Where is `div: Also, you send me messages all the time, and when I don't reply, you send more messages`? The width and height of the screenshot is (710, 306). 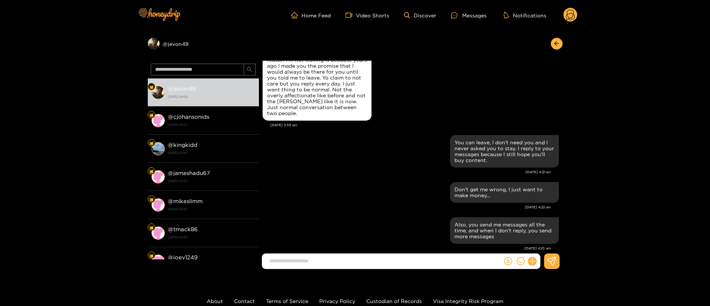
div: Also, you send me messages all the time, and when I don't reply, you send more messages is located at coordinates (504, 231).